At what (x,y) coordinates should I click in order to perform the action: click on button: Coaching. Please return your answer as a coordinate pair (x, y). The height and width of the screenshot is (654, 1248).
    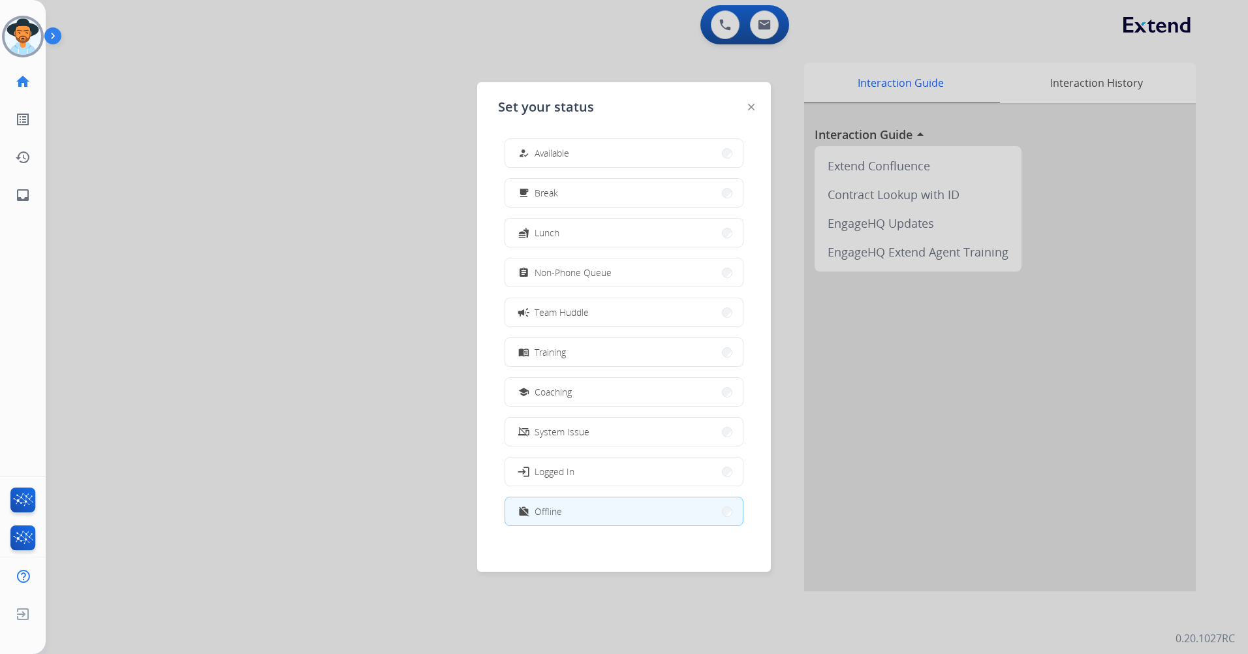
    Looking at the image, I should click on (624, 392).